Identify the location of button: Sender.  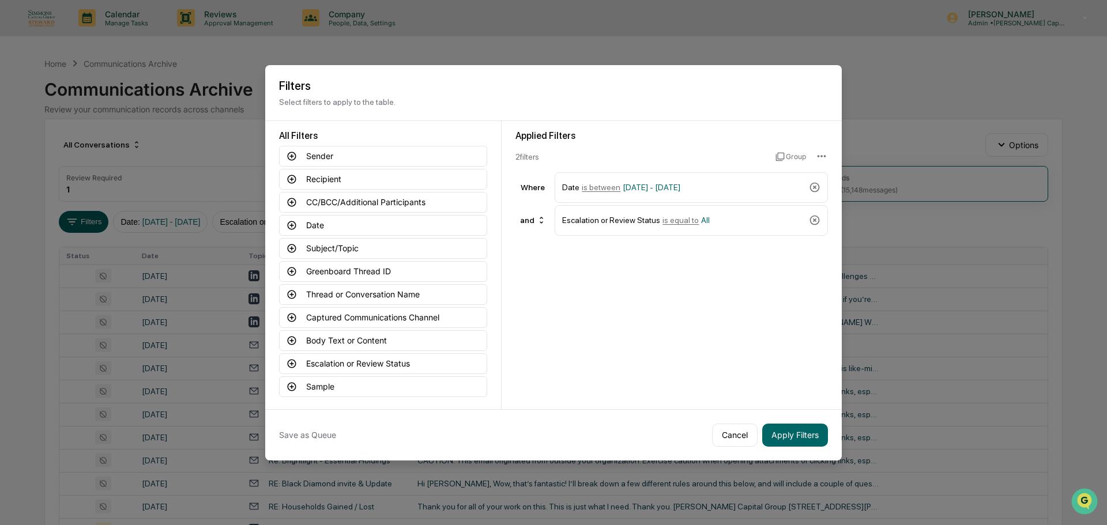
(383, 156).